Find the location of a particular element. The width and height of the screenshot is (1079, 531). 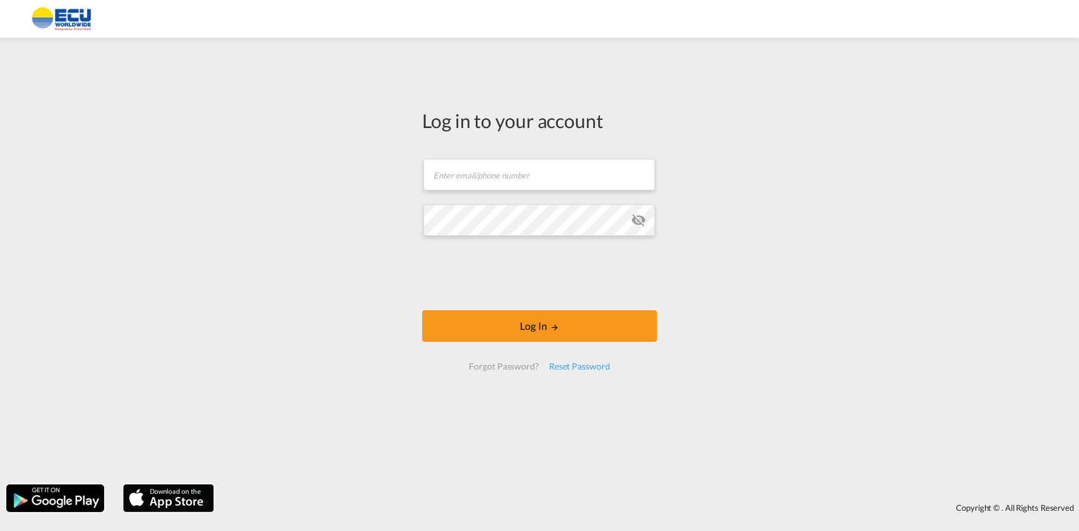

input: Enter email/phone number is located at coordinates (539, 175).